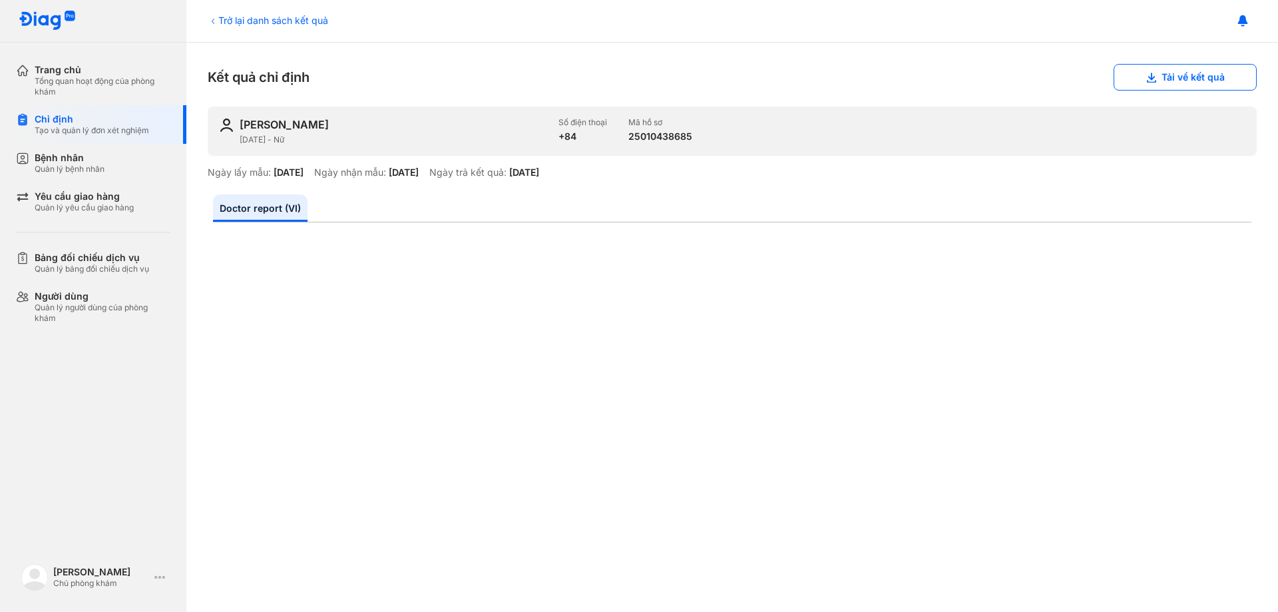 This screenshot has width=1278, height=612. What do you see at coordinates (350, 172) in the screenshot?
I see `div: Ngày nhận mẫu:` at bounding box center [350, 172].